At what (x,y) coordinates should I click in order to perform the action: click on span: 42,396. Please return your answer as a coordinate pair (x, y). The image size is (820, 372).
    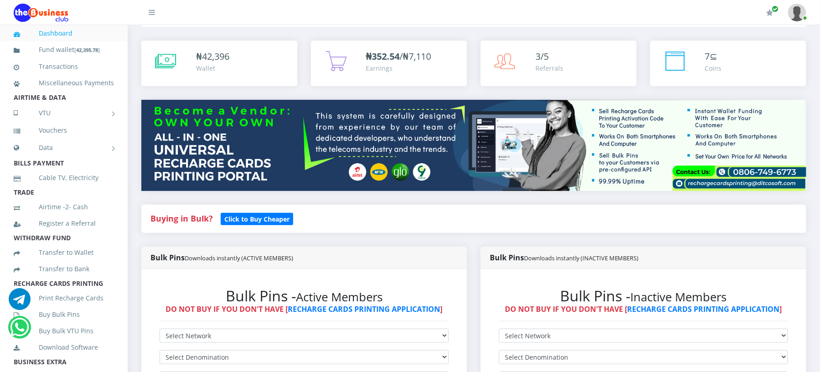
    Looking at the image, I should click on (216, 56).